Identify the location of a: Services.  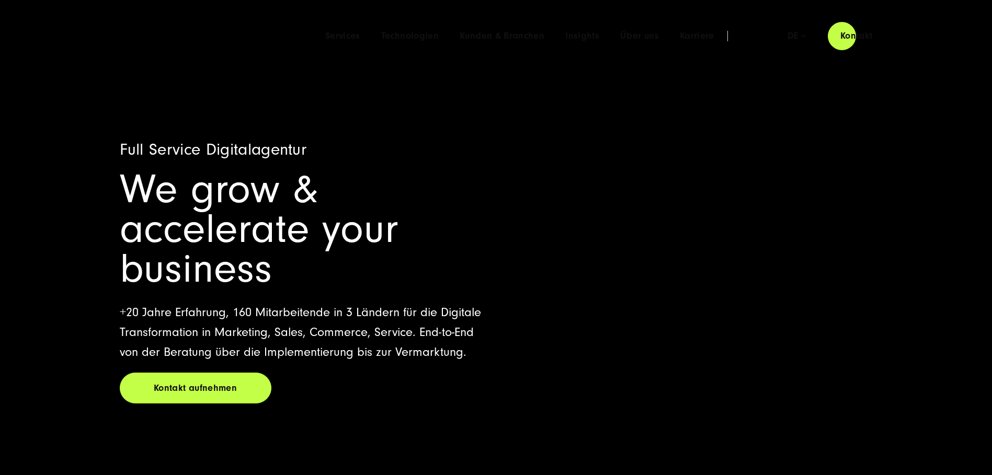
(342, 36).